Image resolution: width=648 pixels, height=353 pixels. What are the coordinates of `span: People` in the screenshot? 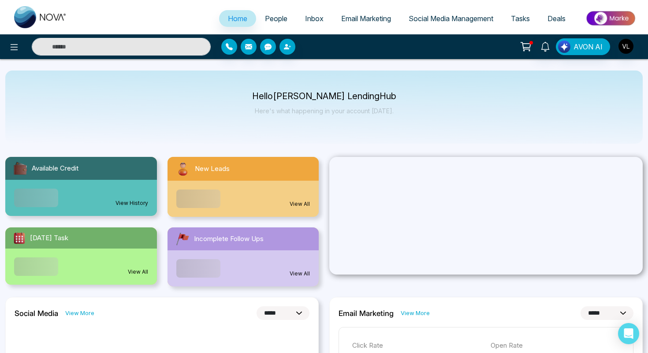 It's located at (276, 19).